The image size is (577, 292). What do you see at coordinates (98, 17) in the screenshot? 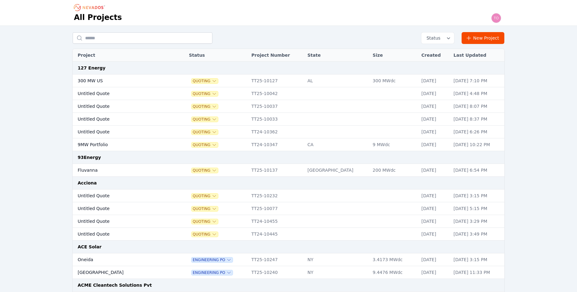
I see `h1: All Projects` at bounding box center [98, 17].